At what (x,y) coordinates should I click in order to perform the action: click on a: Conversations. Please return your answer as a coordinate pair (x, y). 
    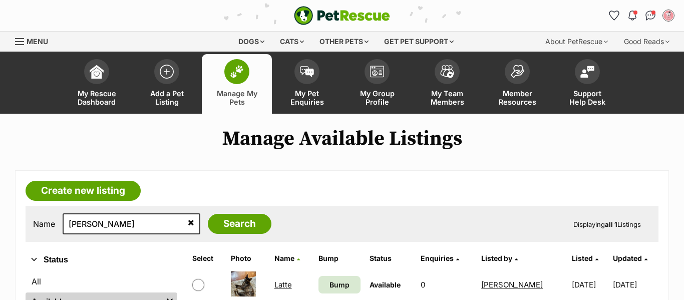
    Looking at the image, I should click on (651, 16).